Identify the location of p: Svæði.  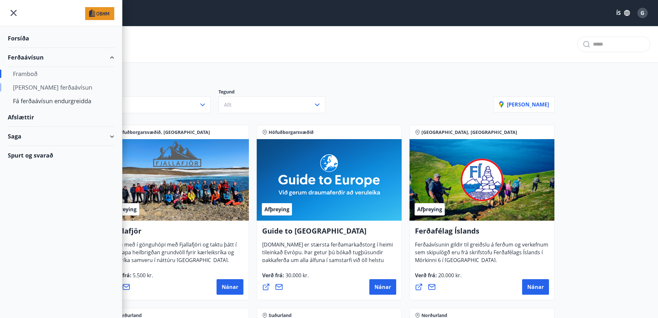
(161, 93).